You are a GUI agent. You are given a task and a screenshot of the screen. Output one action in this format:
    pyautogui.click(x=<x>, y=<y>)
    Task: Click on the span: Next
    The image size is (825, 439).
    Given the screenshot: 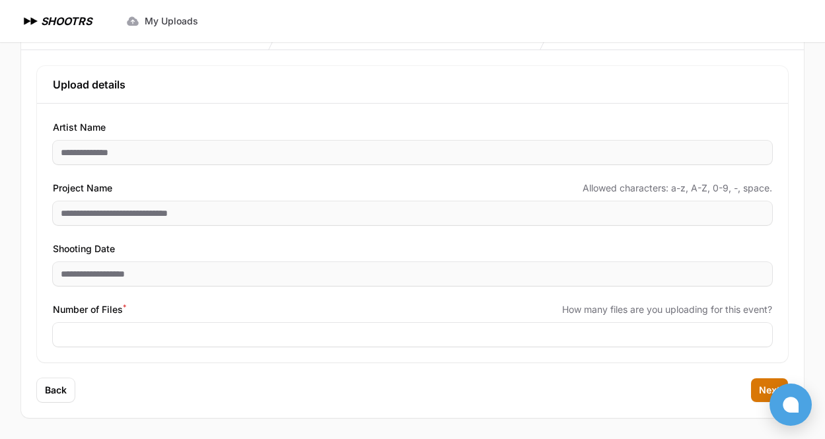 What is the action you would take?
    pyautogui.click(x=770, y=391)
    